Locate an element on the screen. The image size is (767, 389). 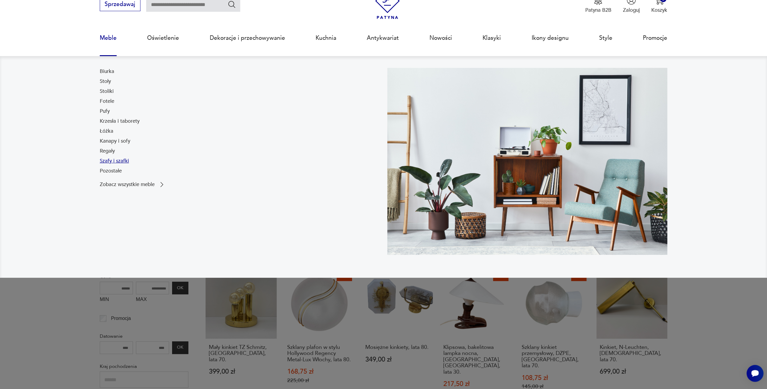
a: Promocje is located at coordinates (655, 38).